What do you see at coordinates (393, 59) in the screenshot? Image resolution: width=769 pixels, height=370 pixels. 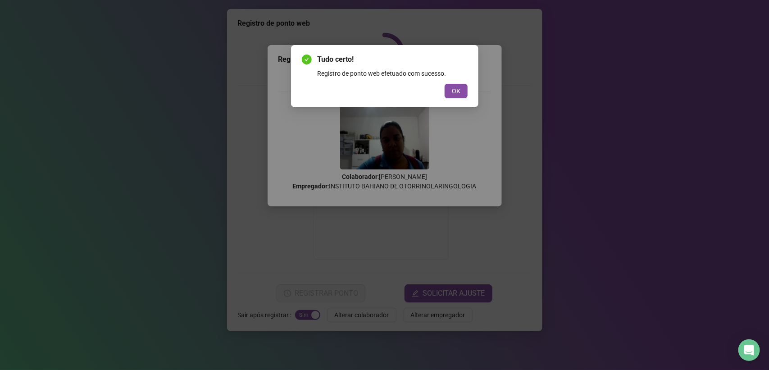 I see `span: Tudo certo!` at bounding box center [393, 59].